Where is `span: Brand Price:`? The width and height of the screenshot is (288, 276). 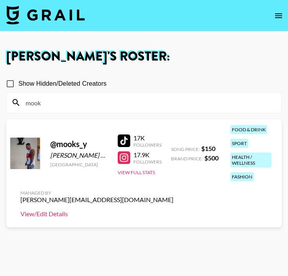 span: Brand Price: is located at coordinates (187, 158).